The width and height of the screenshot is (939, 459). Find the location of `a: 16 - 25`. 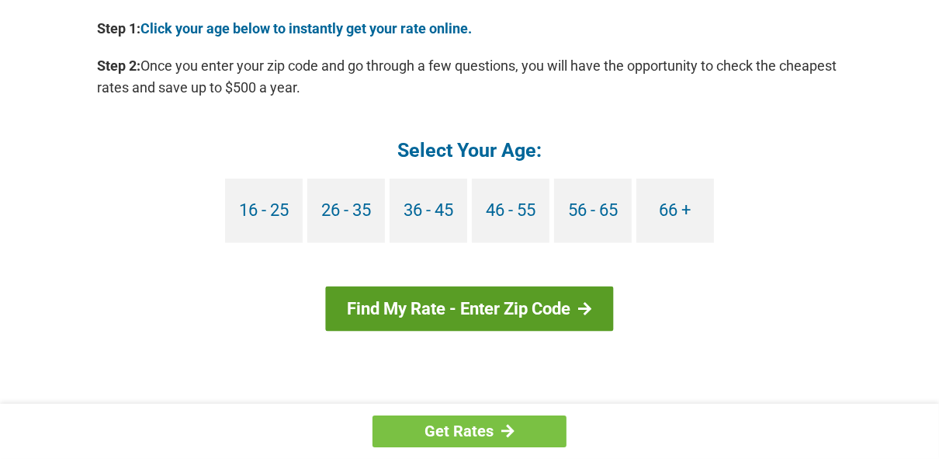

a: 16 - 25 is located at coordinates (264, 210).